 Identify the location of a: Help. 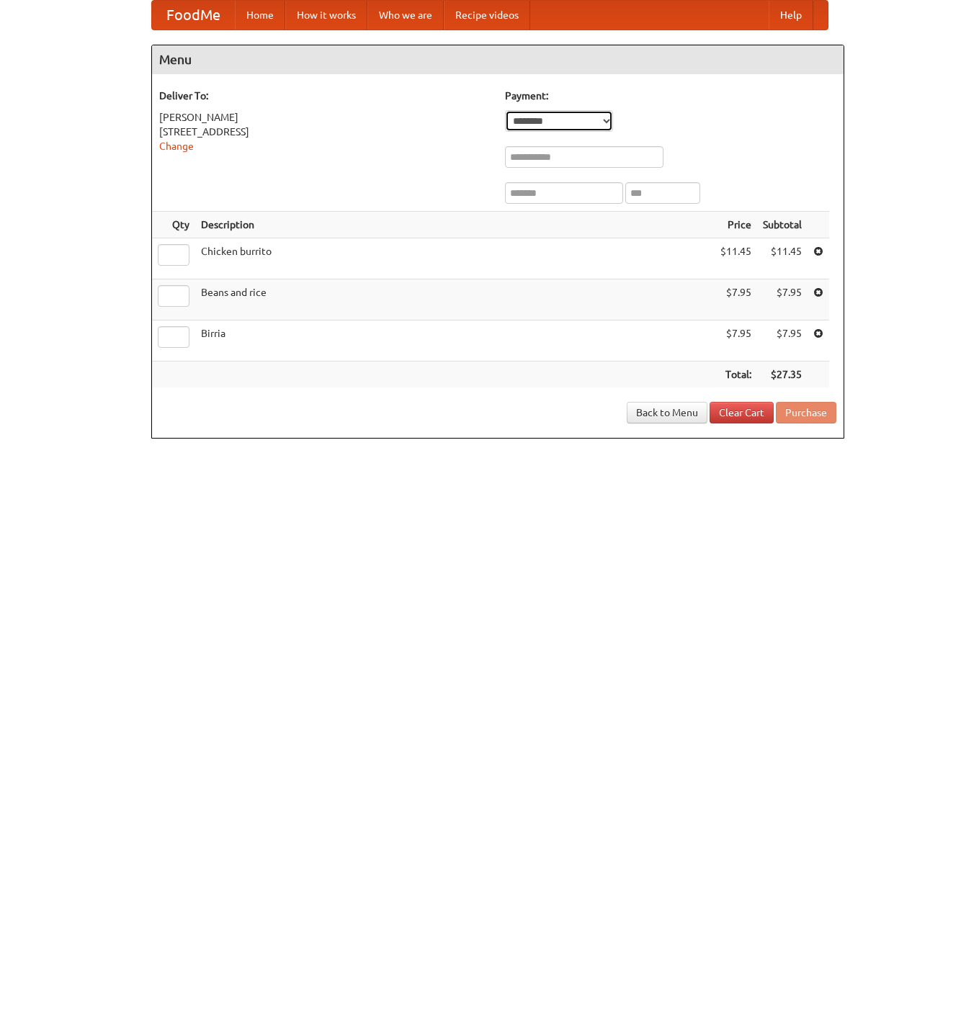
(791, 15).